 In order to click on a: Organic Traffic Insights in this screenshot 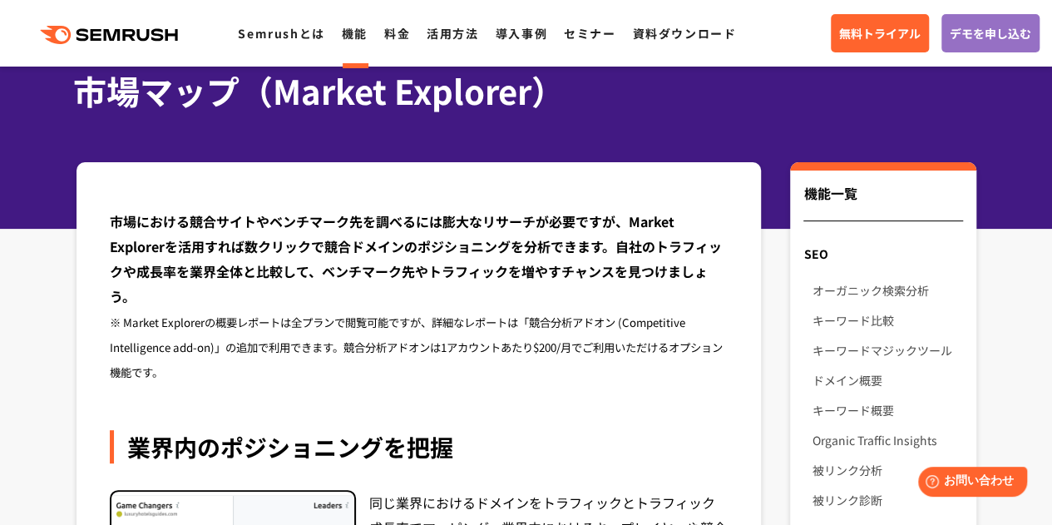, I will do `click(886, 440)`.